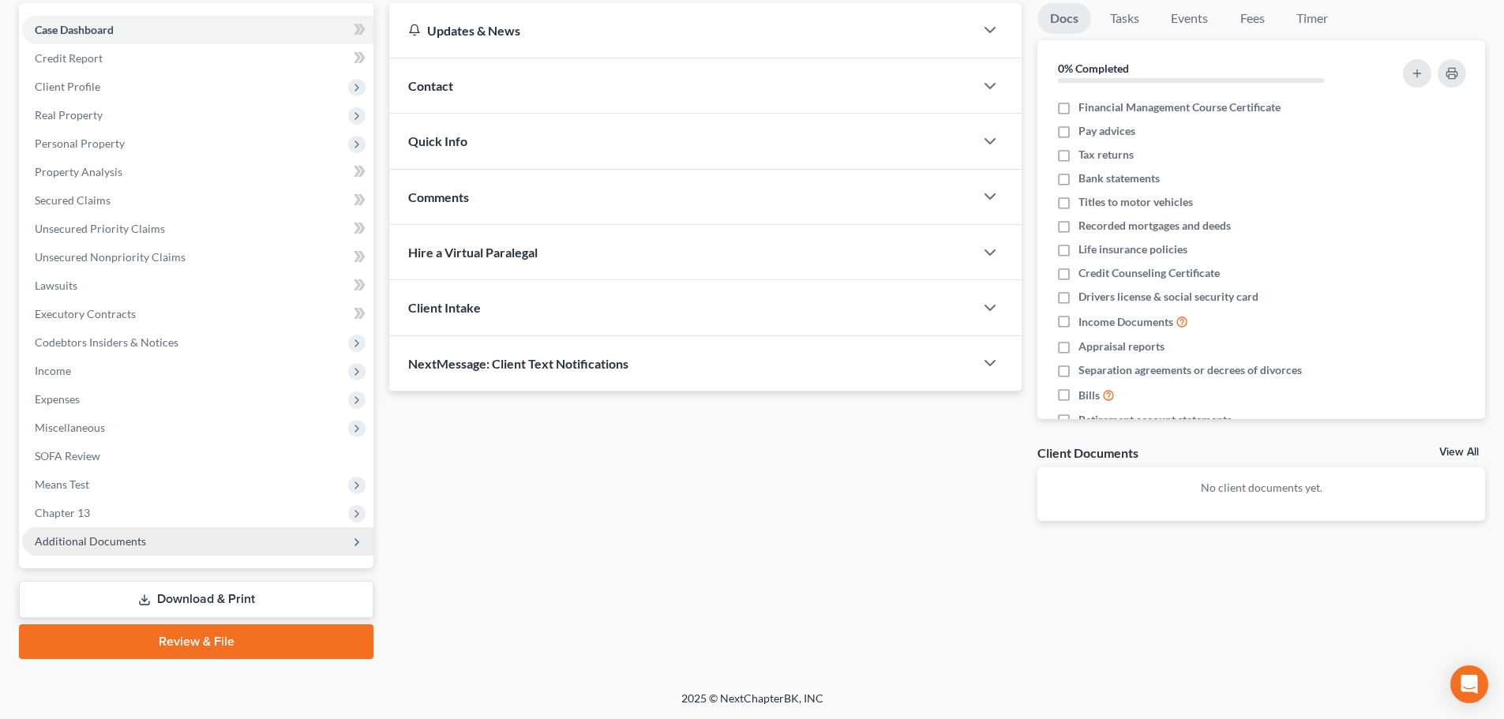 Image resolution: width=1504 pixels, height=719 pixels. What do you see at coordinates (444, 307) in the screenshot?
I see `span: Client Intake` at bounding box center [444, 307].